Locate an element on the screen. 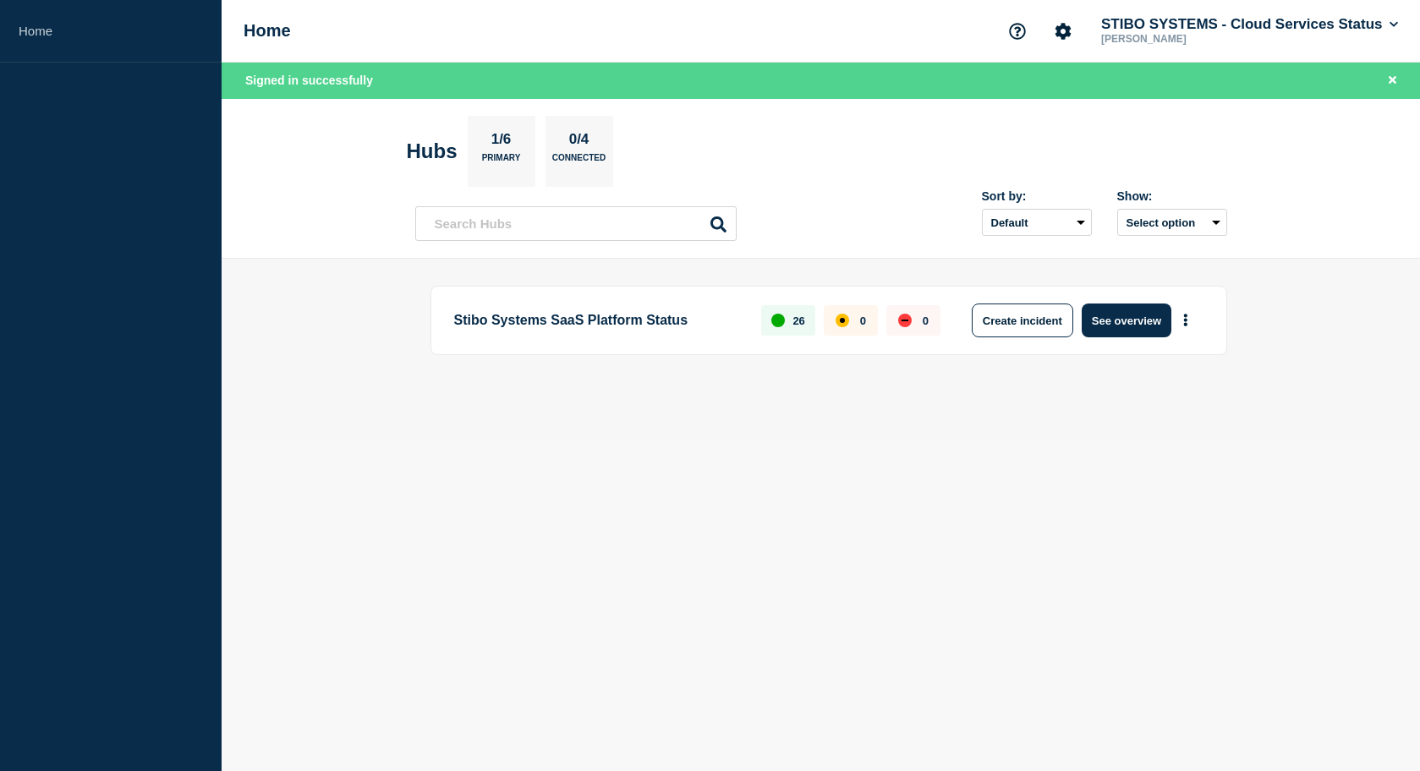 Image resolution: width=1420 pixels, height=771 pixels. p: 1/6 is located at coordinates (501, 142).